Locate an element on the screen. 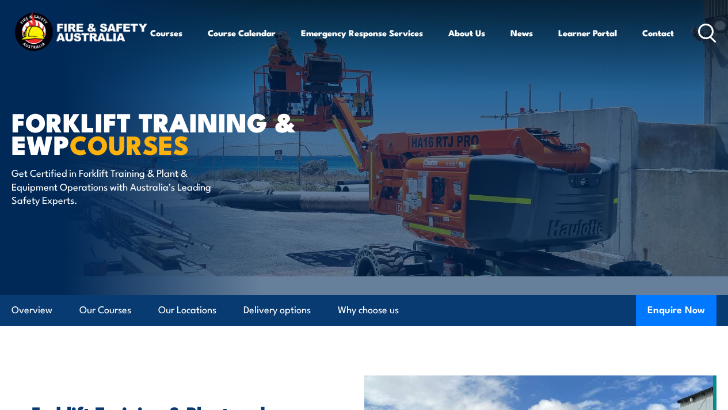 The image size is (728, 410). a: Emergency Response Services is located at coordinates (362, 33).